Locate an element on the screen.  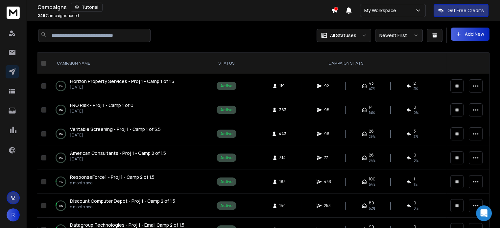
span: 3 % is located at coordinates (416, 137).